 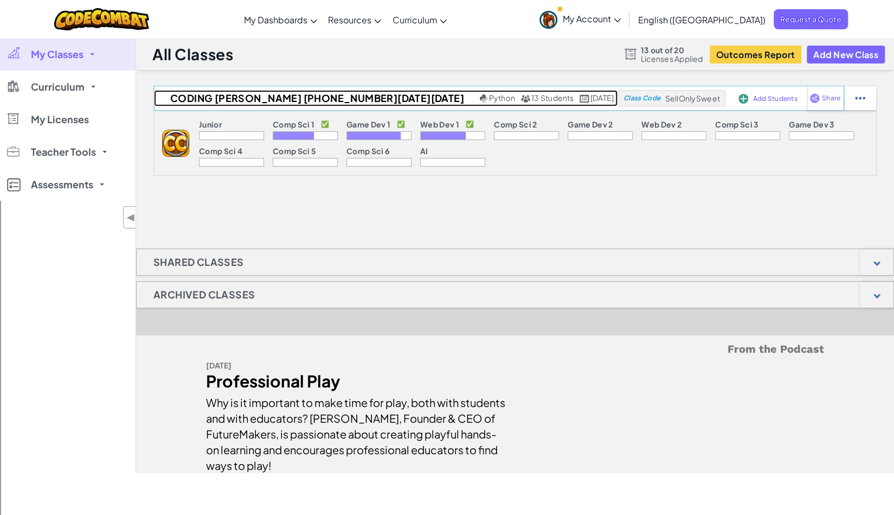 I want to click on span: Resources, so click(x=350, y=20).